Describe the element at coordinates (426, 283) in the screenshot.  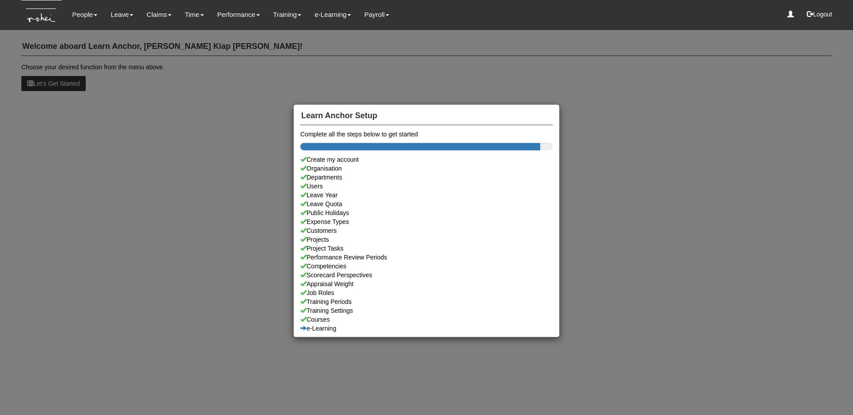
I see `a: Appraisal Weight` at that location.